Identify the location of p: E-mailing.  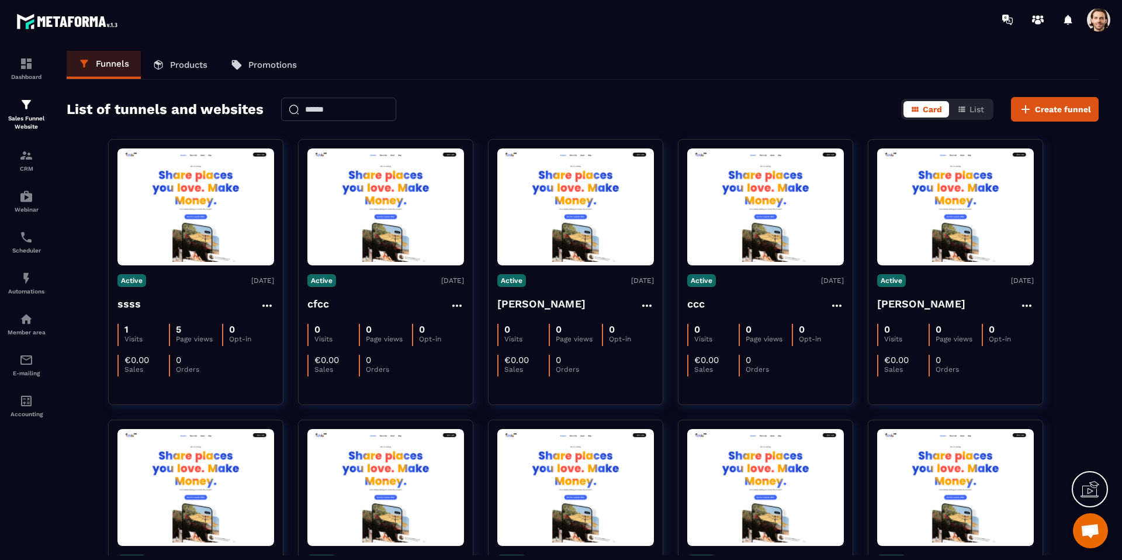
(26, 373).